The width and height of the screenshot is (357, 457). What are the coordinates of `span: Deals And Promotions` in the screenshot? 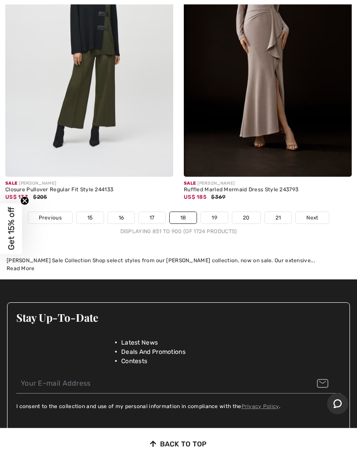 It's located at (153, 352).